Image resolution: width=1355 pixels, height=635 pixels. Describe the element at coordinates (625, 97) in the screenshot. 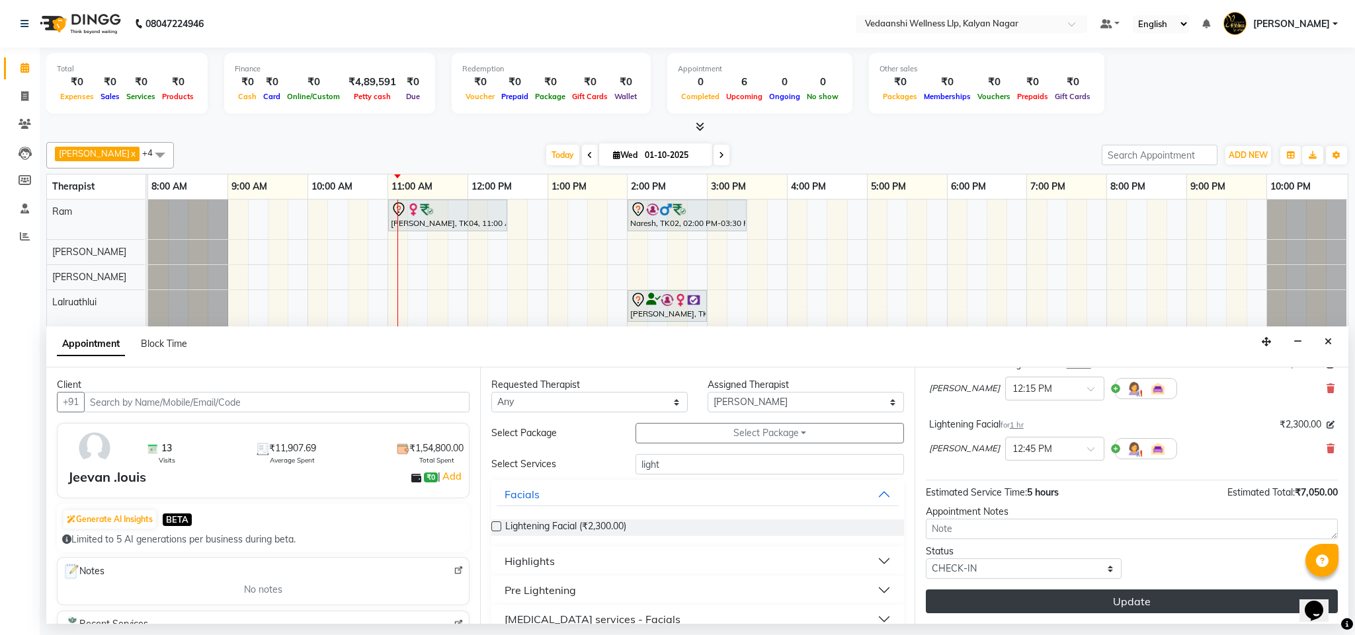

I see `span: Wallet` at that location.